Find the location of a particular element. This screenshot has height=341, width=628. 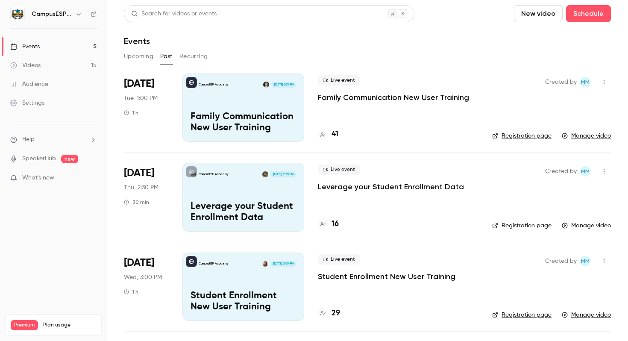

div: Events is located at coordinates (25, 47).